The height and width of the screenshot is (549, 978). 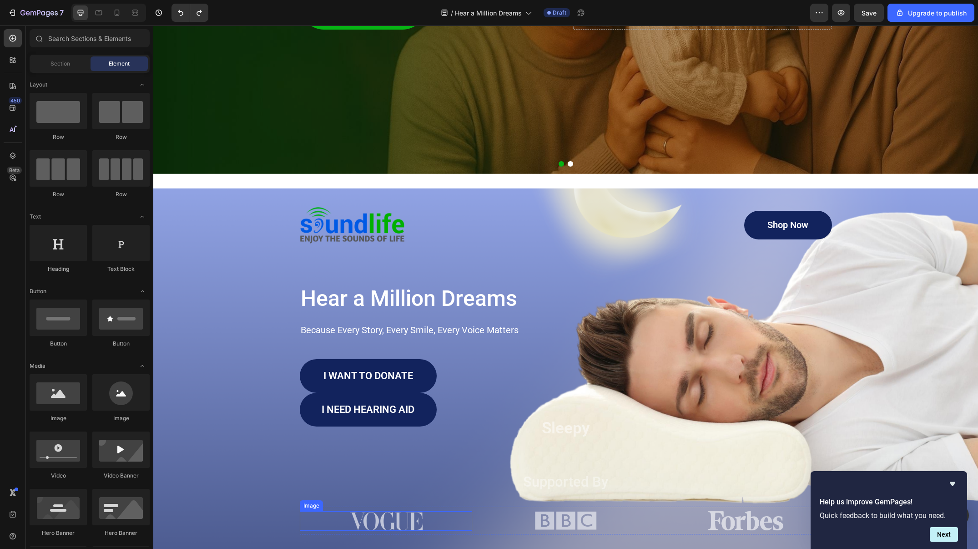 I want to click on p: Shop Now, so click(x=634, y=199).